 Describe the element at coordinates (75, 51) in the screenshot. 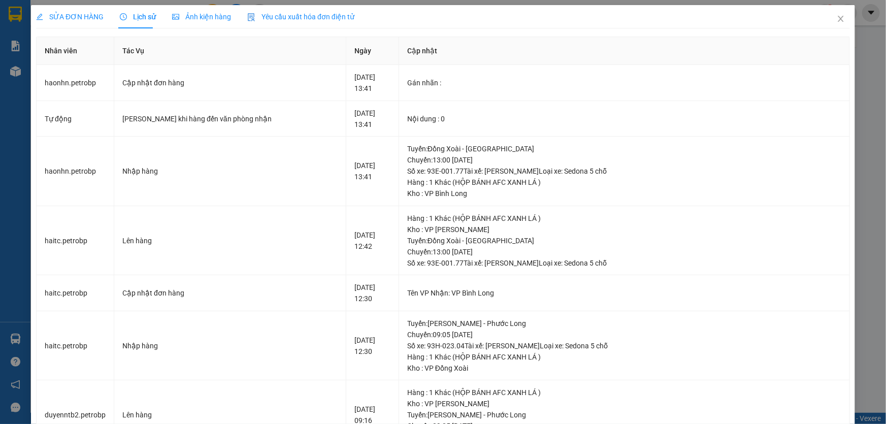

I see `th: Nhân viên` at that location.